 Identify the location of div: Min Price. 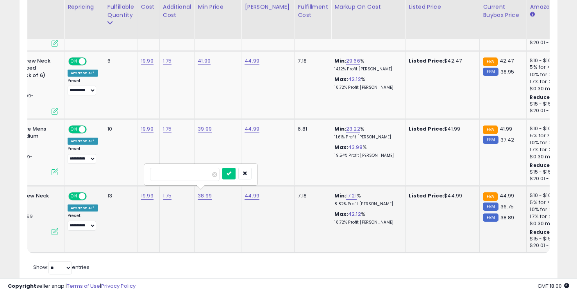
(218, 7).